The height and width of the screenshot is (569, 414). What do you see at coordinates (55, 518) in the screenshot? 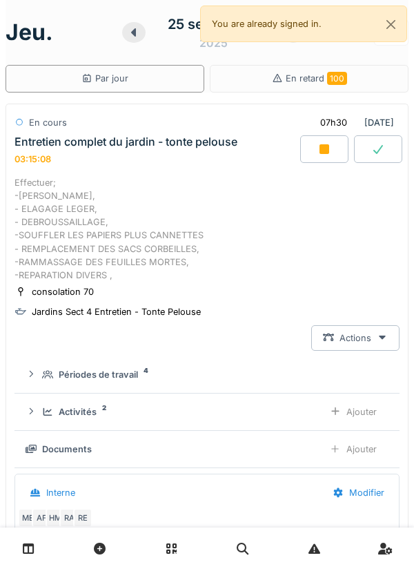
I see `div: HM` at bounding box center [55, 518].